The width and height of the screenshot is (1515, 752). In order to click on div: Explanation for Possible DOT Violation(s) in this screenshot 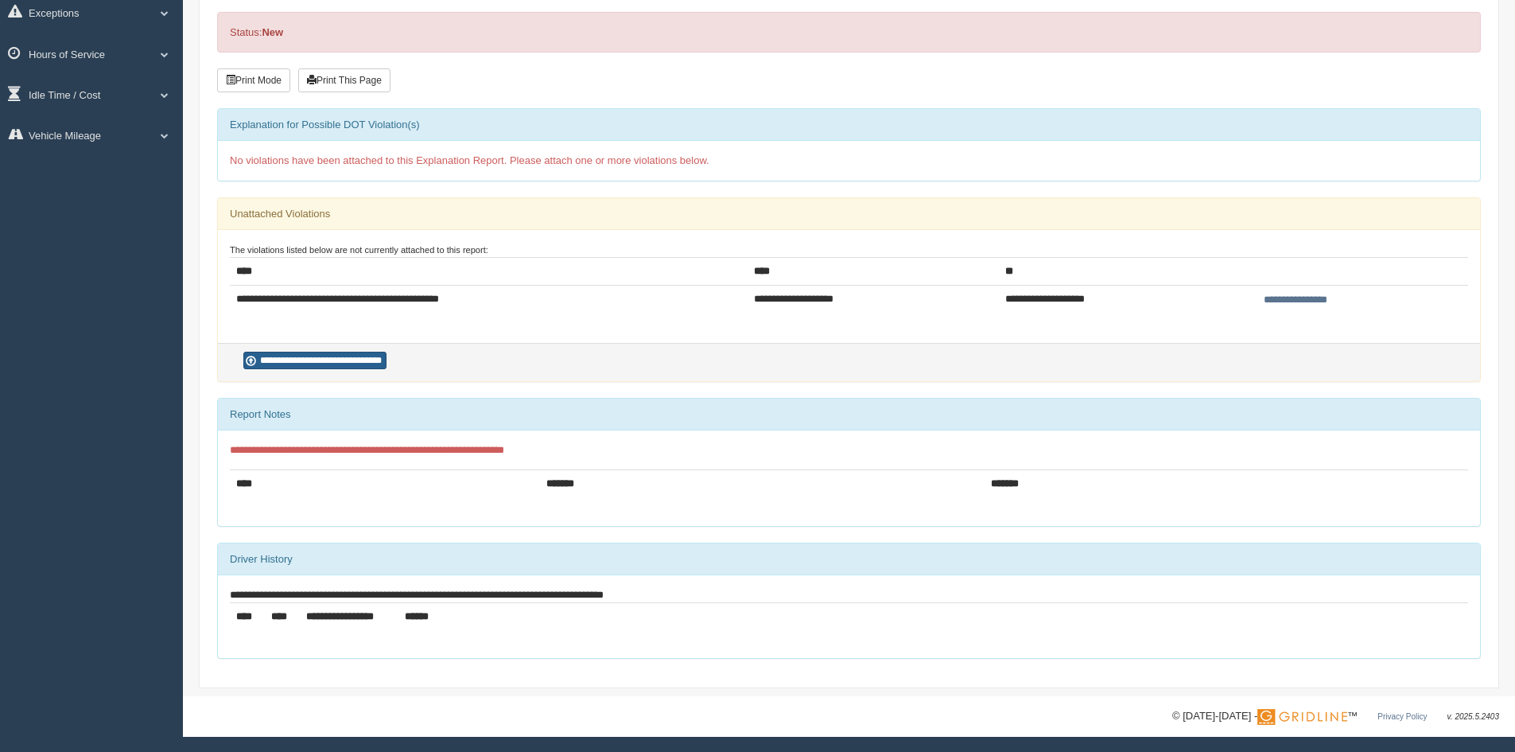, I will do `click(849, 125)`.